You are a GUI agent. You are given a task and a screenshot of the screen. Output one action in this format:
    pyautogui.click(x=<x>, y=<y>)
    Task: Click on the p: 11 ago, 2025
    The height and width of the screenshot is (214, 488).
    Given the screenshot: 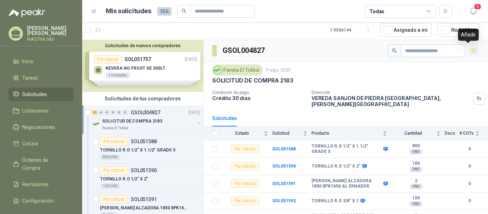 What is the action you would take?
    pyautogui.click(x=278, y=70)
    